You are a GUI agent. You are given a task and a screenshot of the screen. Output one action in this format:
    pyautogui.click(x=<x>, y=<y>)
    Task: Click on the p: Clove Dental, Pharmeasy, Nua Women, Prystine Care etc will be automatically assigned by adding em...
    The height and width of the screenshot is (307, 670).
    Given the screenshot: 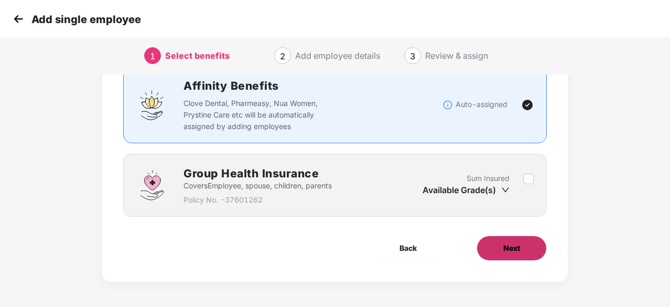 What is the action you would take?
    pyautogui.click(x=261, y=115)
    